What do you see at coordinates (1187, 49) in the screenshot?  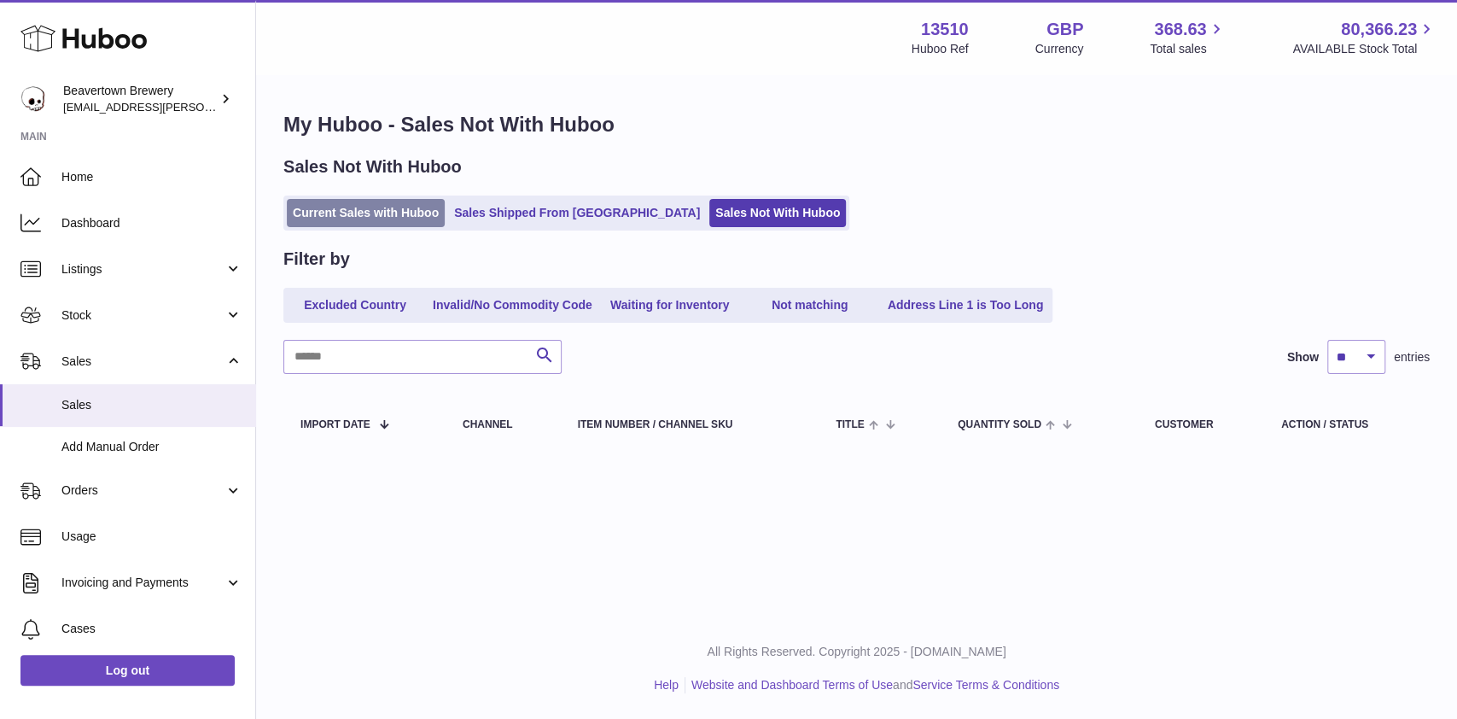 I see `span: Total sales` at bounding box center [1187, 49].